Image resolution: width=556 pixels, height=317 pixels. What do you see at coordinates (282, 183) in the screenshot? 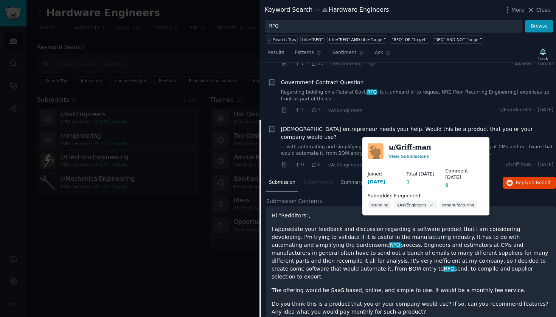
I see `span: Submission` at bounding box center [282, 183].